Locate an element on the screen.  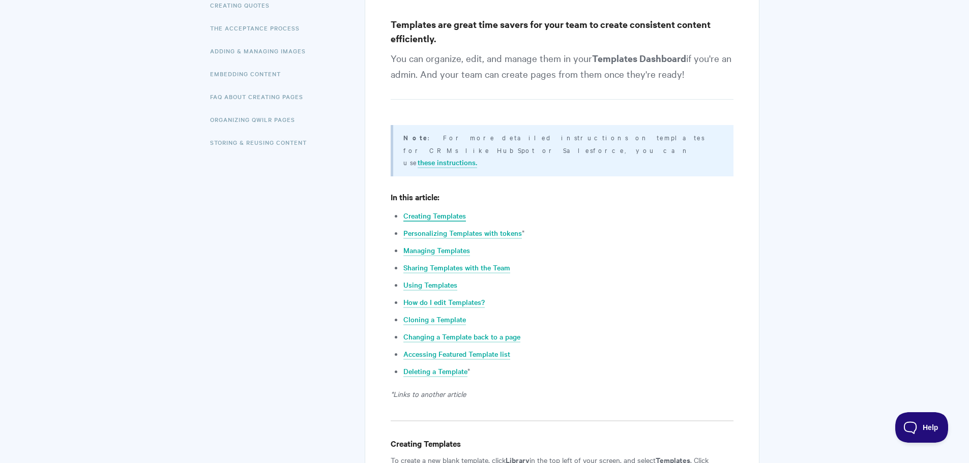
a: Accessing Featured Template list is located at coordinates (457, 354).